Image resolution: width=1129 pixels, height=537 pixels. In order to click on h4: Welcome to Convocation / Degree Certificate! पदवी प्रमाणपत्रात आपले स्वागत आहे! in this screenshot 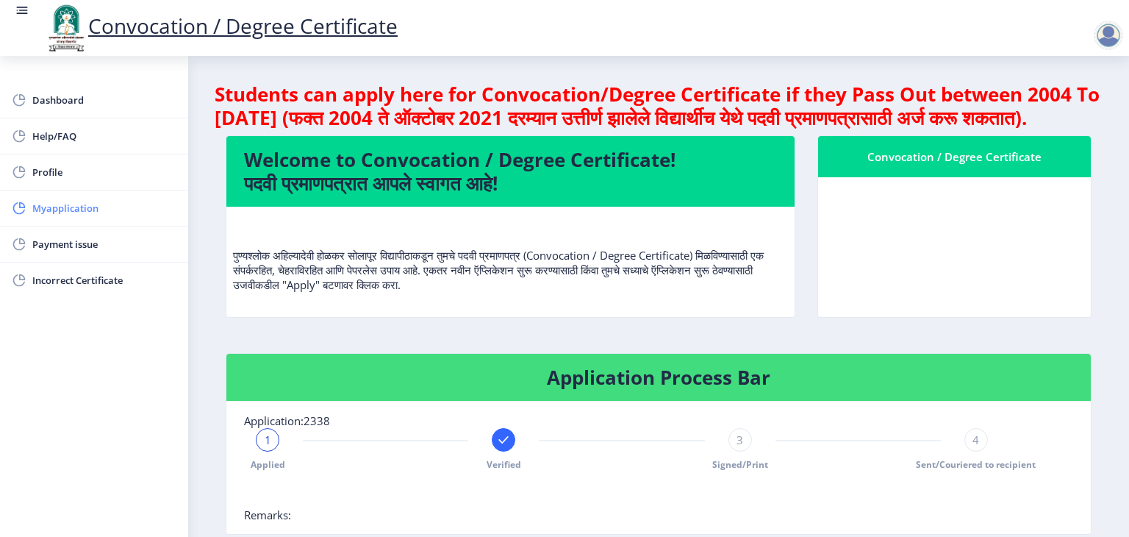, I will do `click(510, 171)`.